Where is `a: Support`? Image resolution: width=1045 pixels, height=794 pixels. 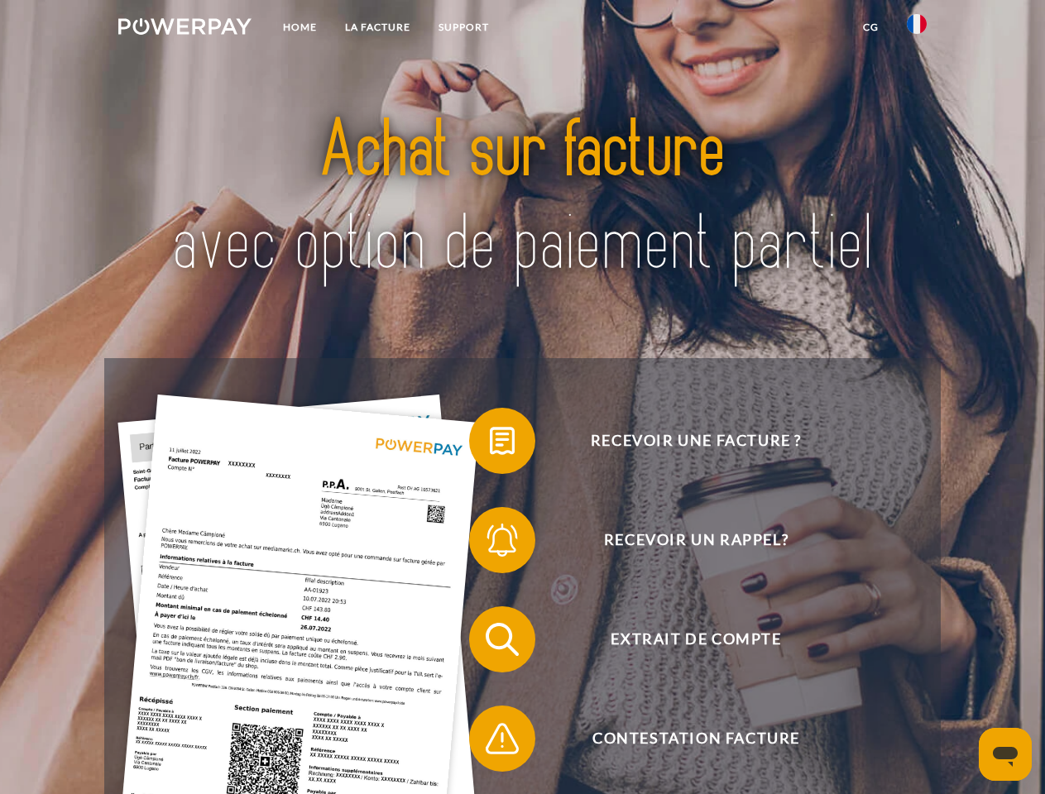 a: Support is located at coordinates (463, 27).